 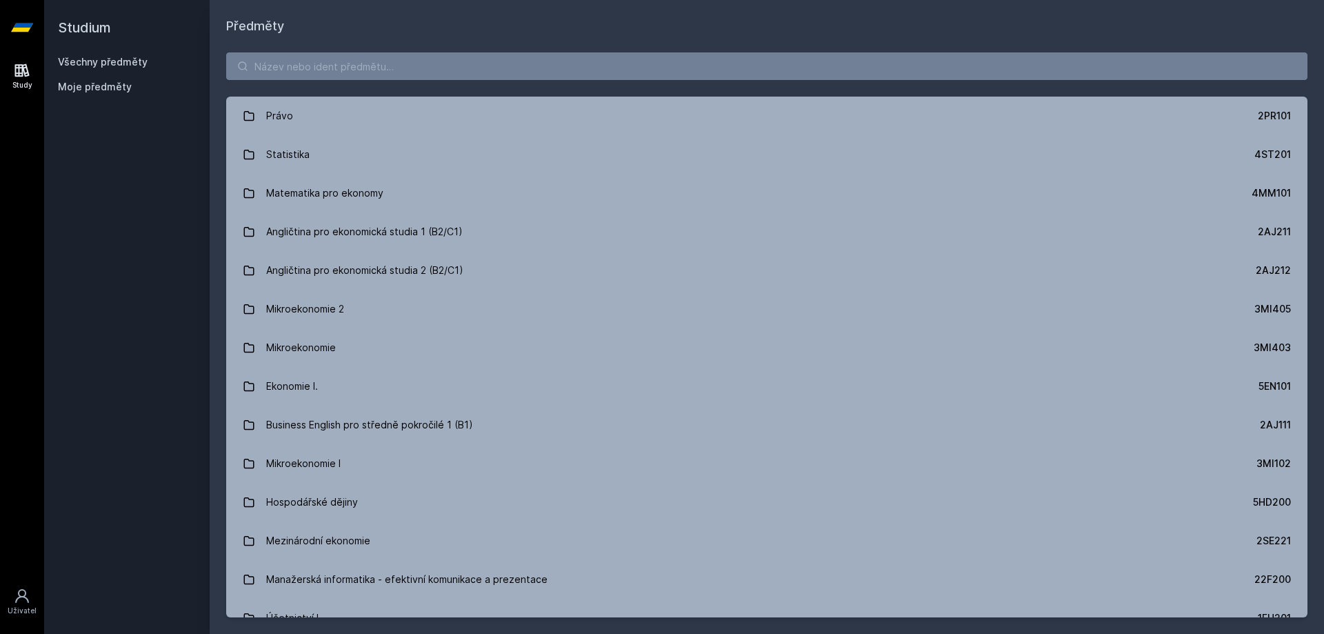 I want to click on input: Název nebo ident předmětu…, so click(x=767, y=66).